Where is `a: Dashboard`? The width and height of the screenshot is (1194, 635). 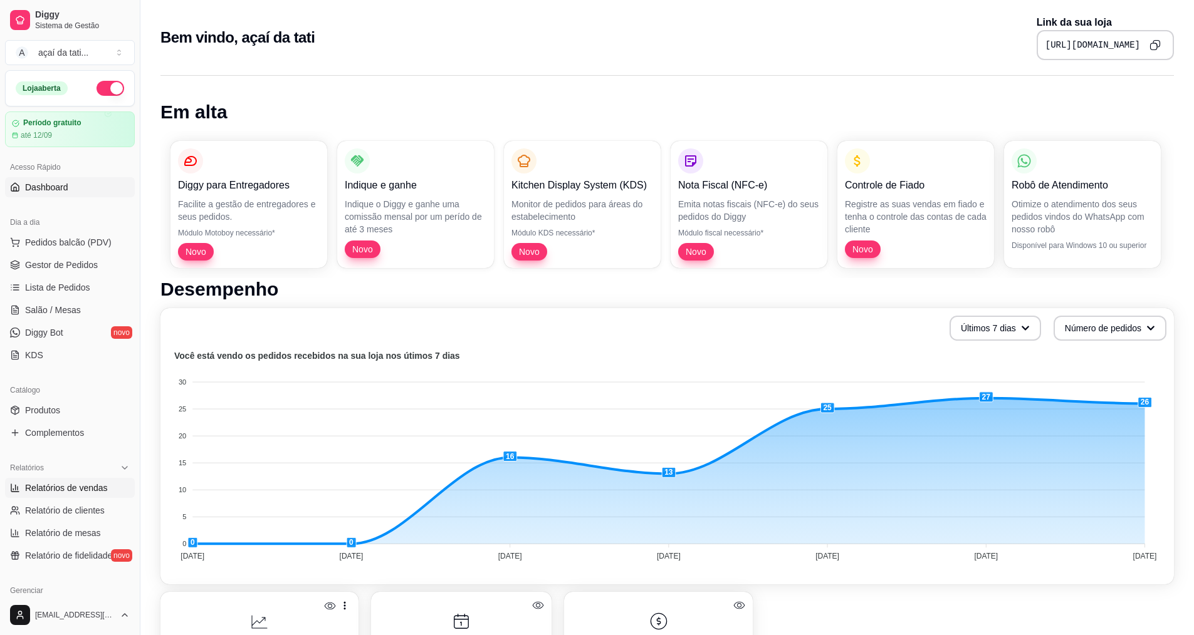
a: Dashboard is located at coordinates (70, 187).